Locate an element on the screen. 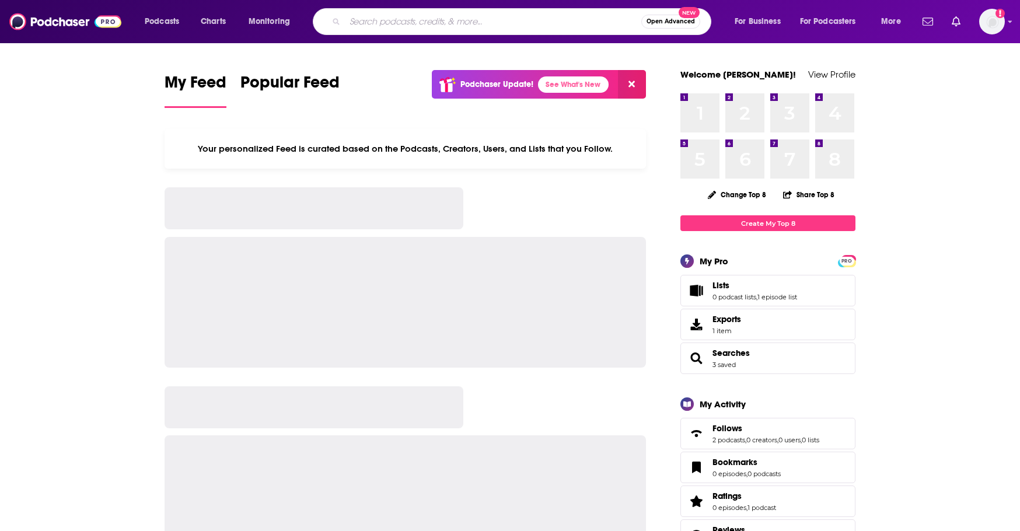 Image resolution: width=1020 pixels, height=531 pixels. a: My Feed is located at coordinates (195, 90).